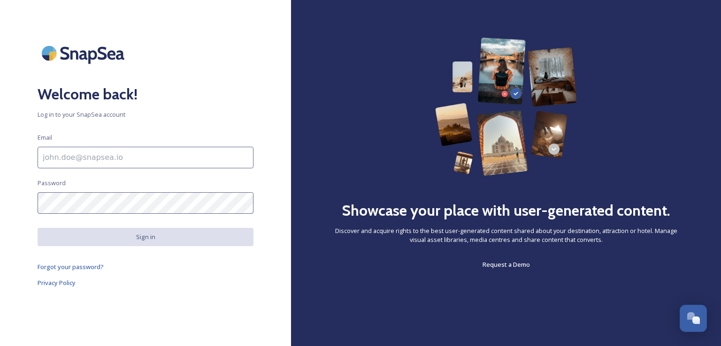 Image resolution: width=721 pixels, height=346 pixels. Describe the element at coordinates (56, 283) in the screenshot. I see `span: Privacy Policy` at that location.